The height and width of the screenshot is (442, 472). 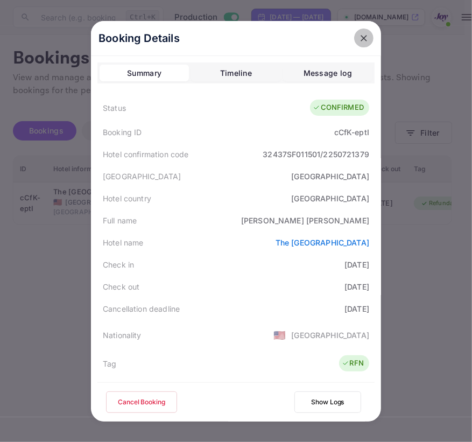 I want to click on div: Cancellation deadline, so click(x=141, y=309).